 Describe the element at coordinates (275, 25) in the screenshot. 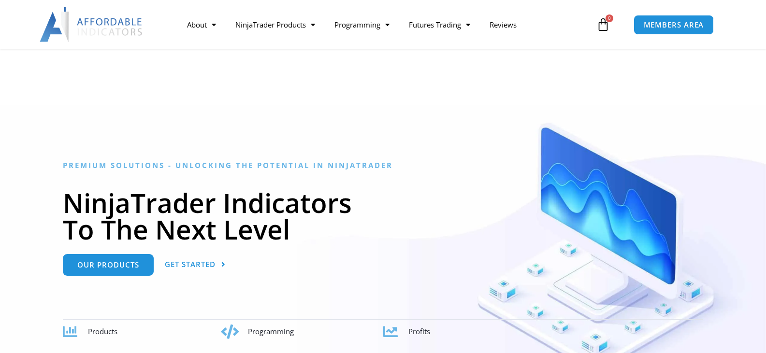

I see `a: NinjaTrader Products` at that location.